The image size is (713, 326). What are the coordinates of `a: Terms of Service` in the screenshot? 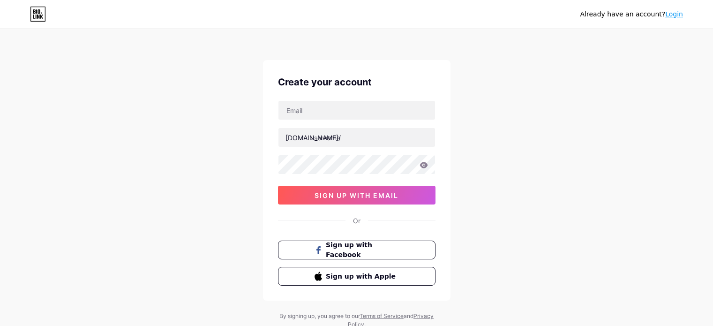 It's located at (381, 315).